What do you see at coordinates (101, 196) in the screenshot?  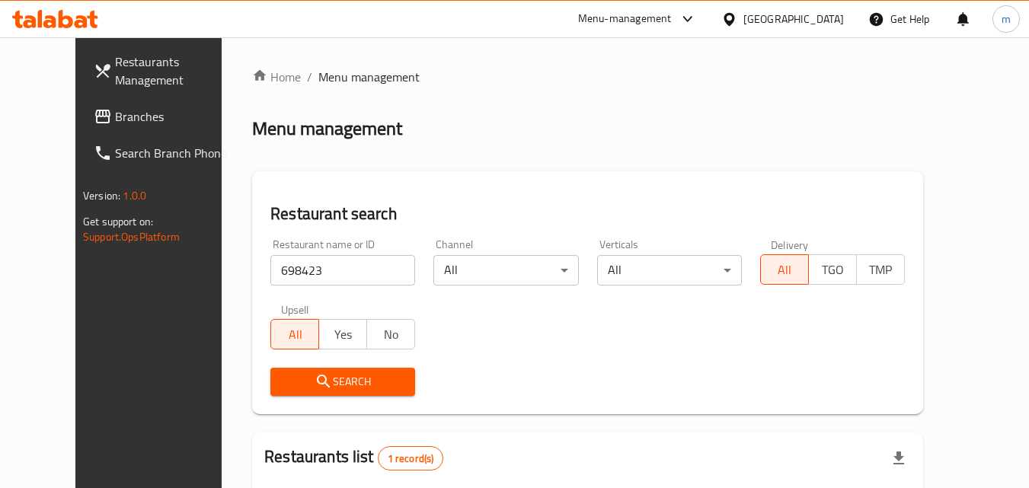 I see `span: Version:` at bounding box center [101, 196].